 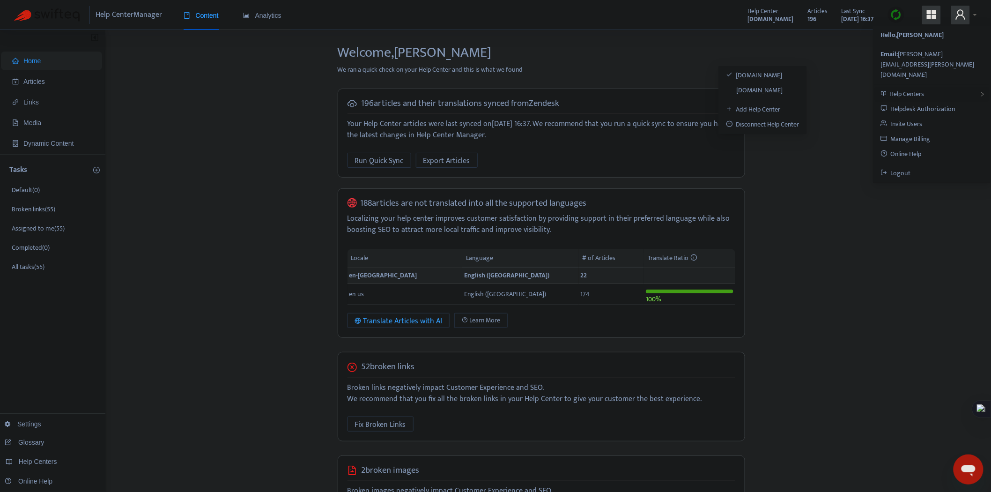 I want to click on h5: 188 articles are not translated into all the supported languages, so click(x=473, y=203).